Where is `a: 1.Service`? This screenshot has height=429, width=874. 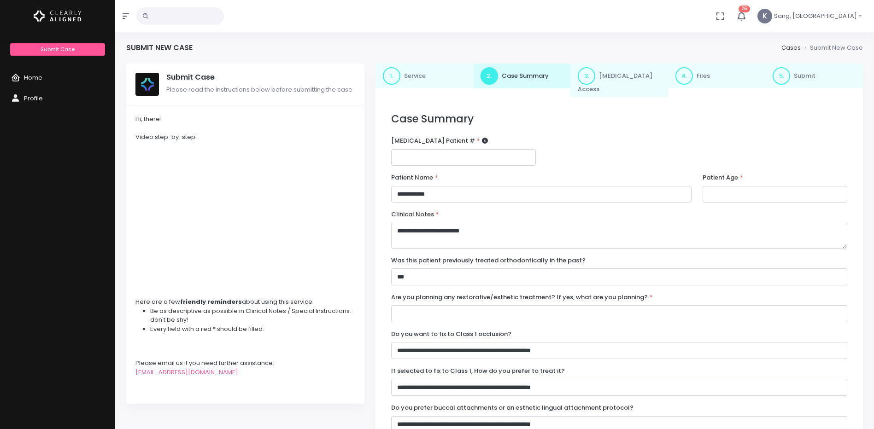
a: 1.Service is located at coordinates (424, 76).